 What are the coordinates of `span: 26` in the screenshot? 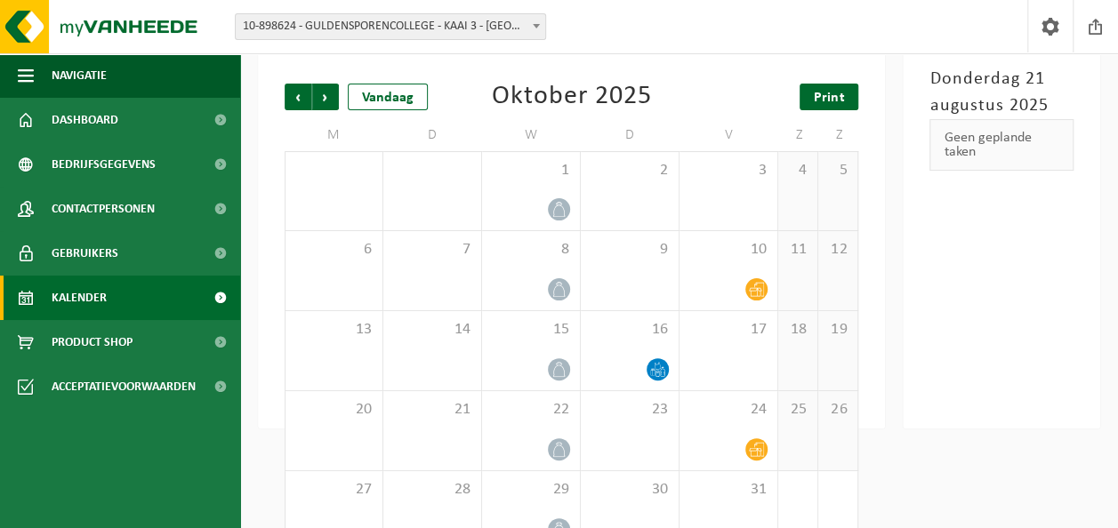 It's located at (838, 410).